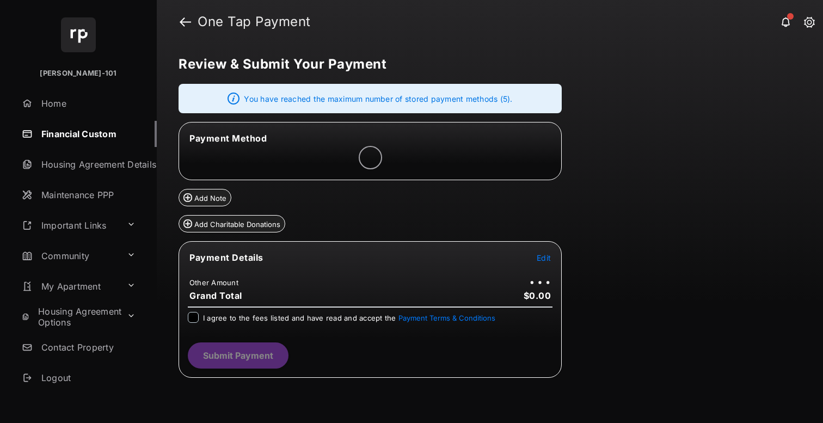  I want to click on span: I agree to the fees listed and have read and accept the, so click(349, 318).